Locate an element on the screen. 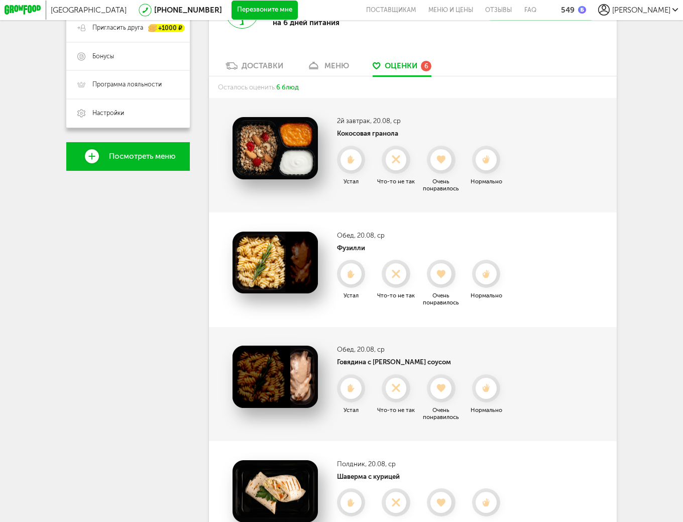 Image resolution: width=683 pixels, height=522 pixels. div: 549 is located at coordinates (567, 10).